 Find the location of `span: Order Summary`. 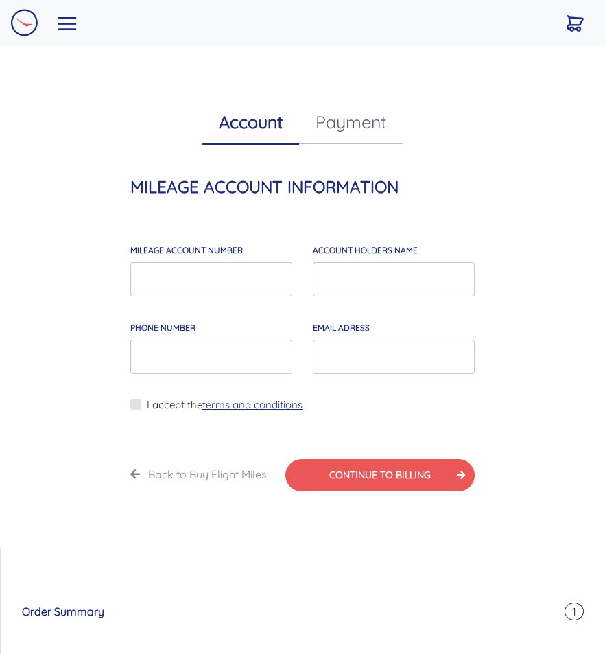

span: Order Summary is located at coordinates (63, 611).